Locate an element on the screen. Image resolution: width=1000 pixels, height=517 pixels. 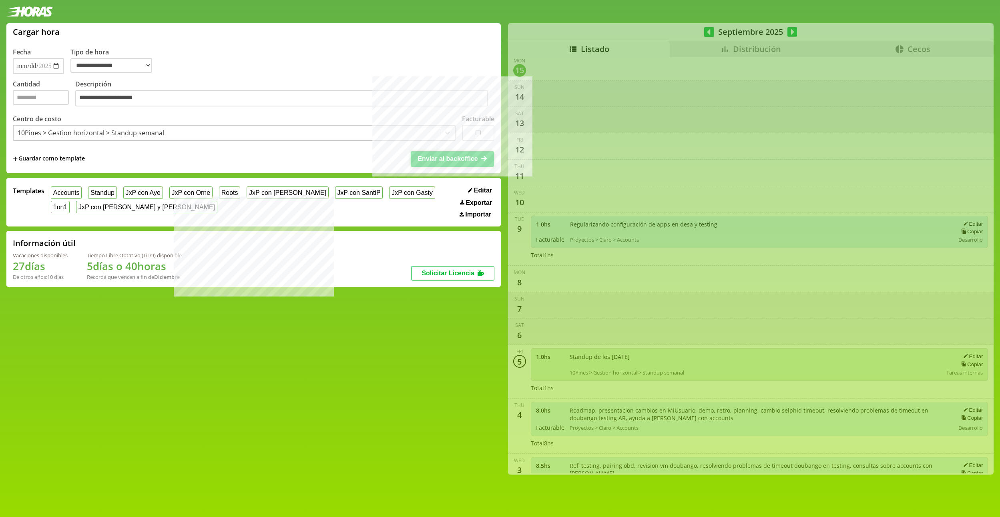
div: Vacaciones disponibles is located at coordinates (40, 255).